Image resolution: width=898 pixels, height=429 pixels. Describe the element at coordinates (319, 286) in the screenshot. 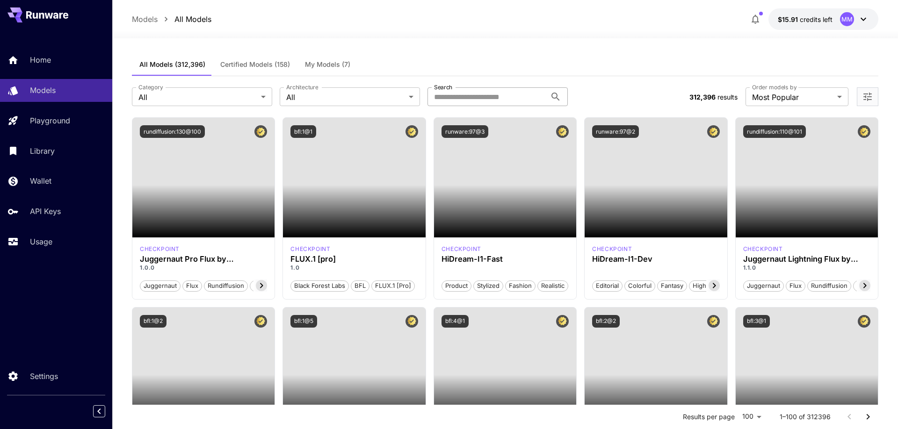

I see `span: Black Forest Labs` at that location.